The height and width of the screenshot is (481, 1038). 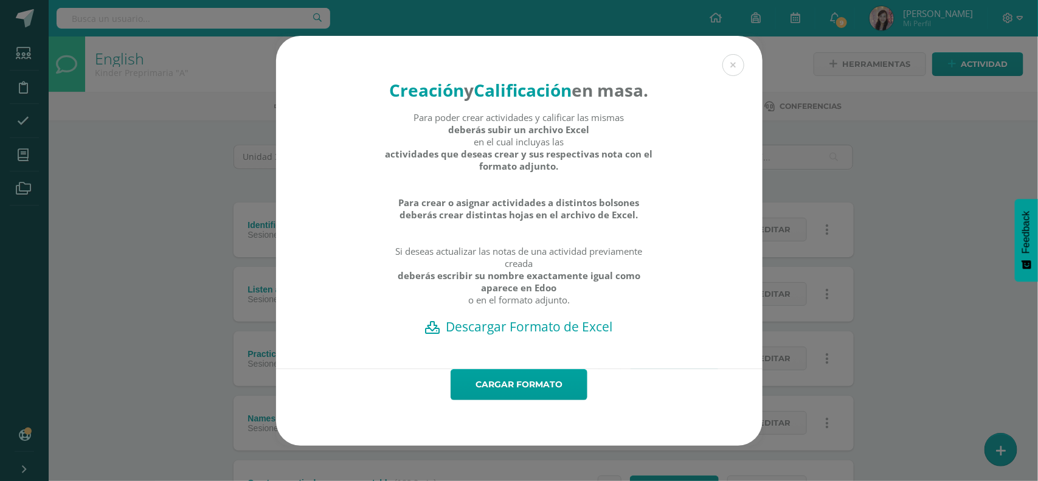 What do you see at coordinates (470, 90) in the screenshot?
I see `strong: y` at bounding box center [470, 90].